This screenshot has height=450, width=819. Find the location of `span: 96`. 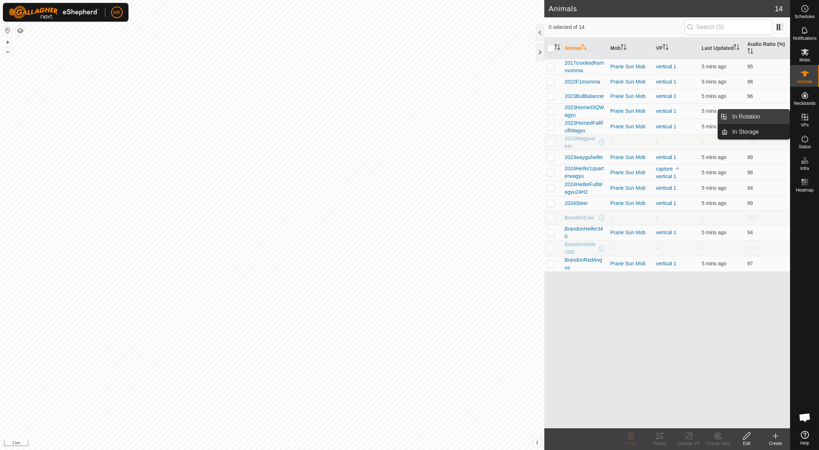

span: 96 is located at coordinates (750, 96).